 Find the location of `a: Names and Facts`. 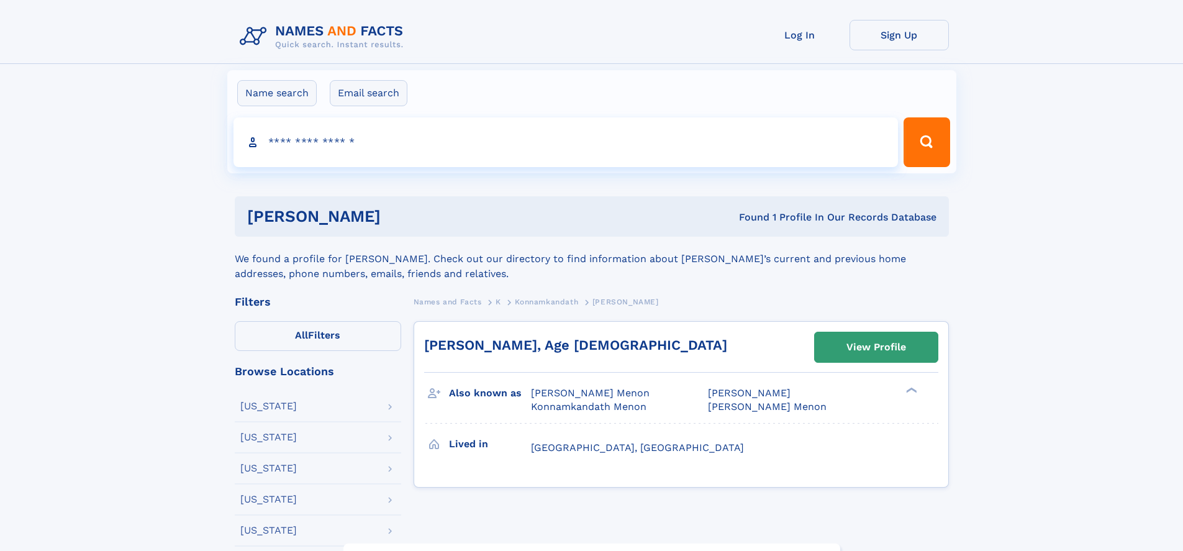

a: Names and Facts is located at coordinates (448, 301).